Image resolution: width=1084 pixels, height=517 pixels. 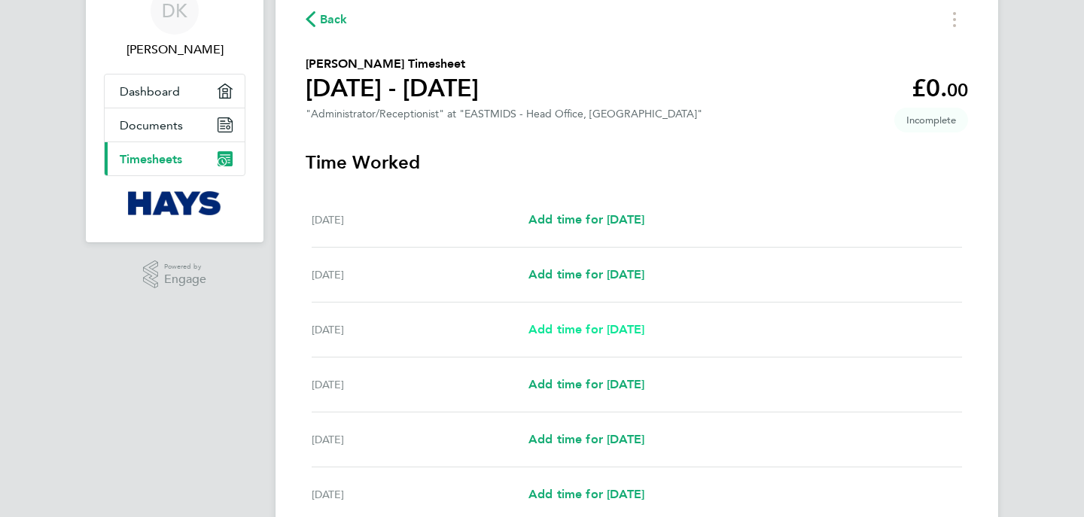 I want to click on span: Dashboard, so click(x=150, y=91).